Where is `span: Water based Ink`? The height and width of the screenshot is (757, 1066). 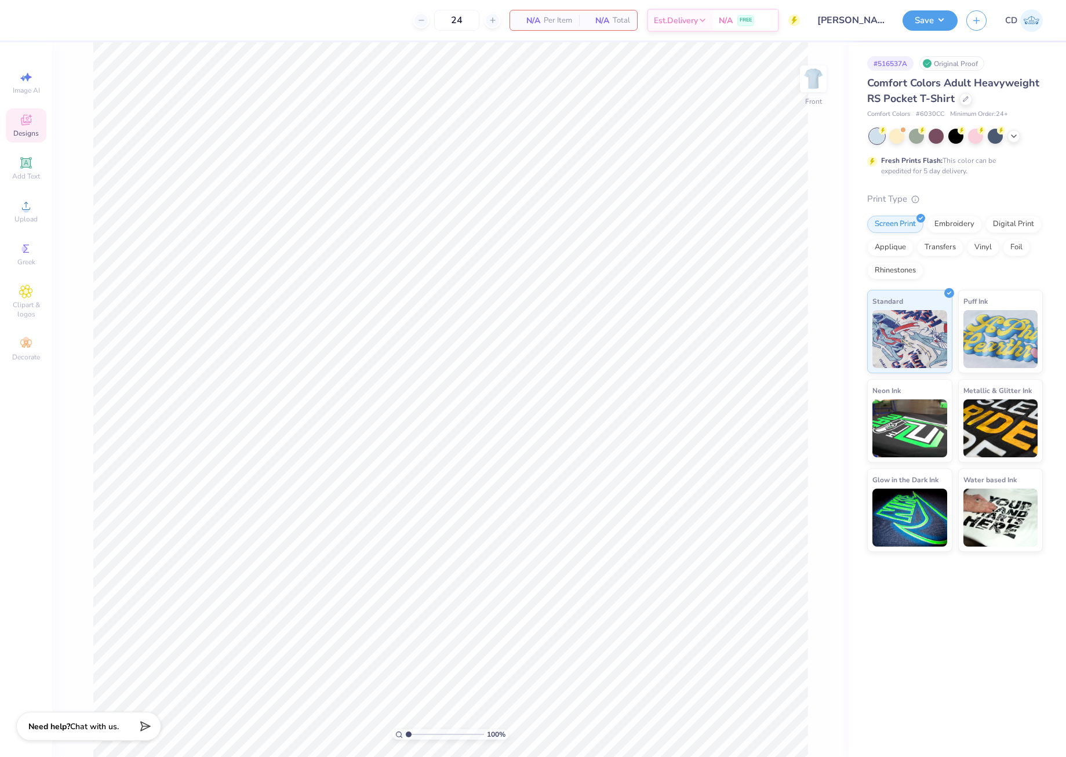
span: Water based Ink is located at coordinates (990, 479).